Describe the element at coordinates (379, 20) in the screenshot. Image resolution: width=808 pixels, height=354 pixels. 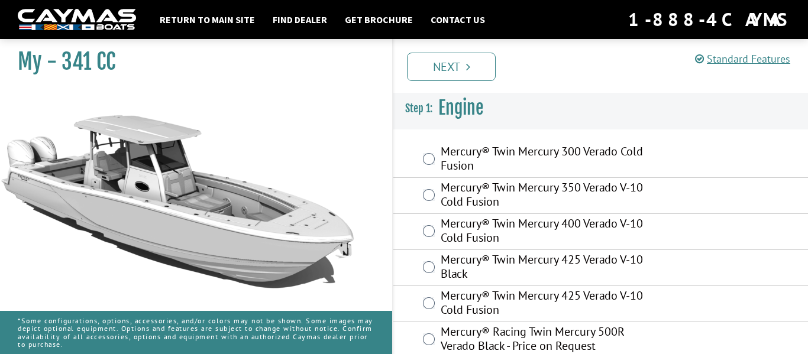
I see `a: Get Brochure` at that location.